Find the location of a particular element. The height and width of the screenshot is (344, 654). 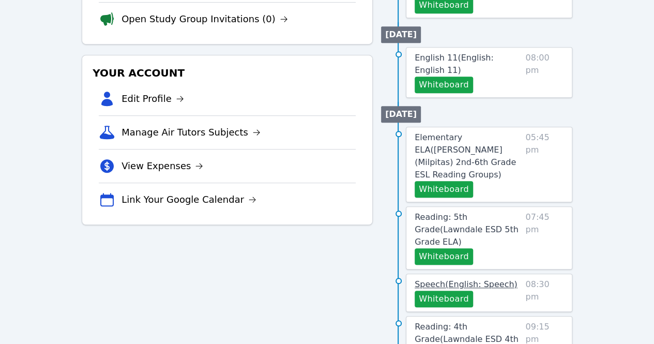

a: Manage Air Tutors Subjects is located at coordinates (191, 132).